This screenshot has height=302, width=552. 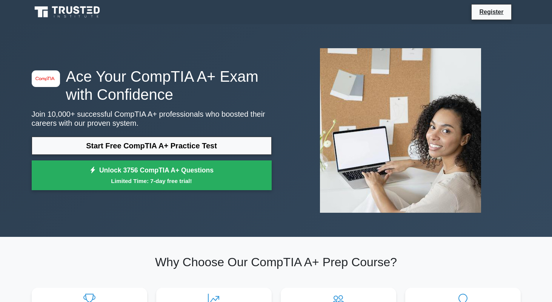 I want to click on h2: Why Choose Our CompTIA A+ Prep Course?, so click(x=276, y=262).